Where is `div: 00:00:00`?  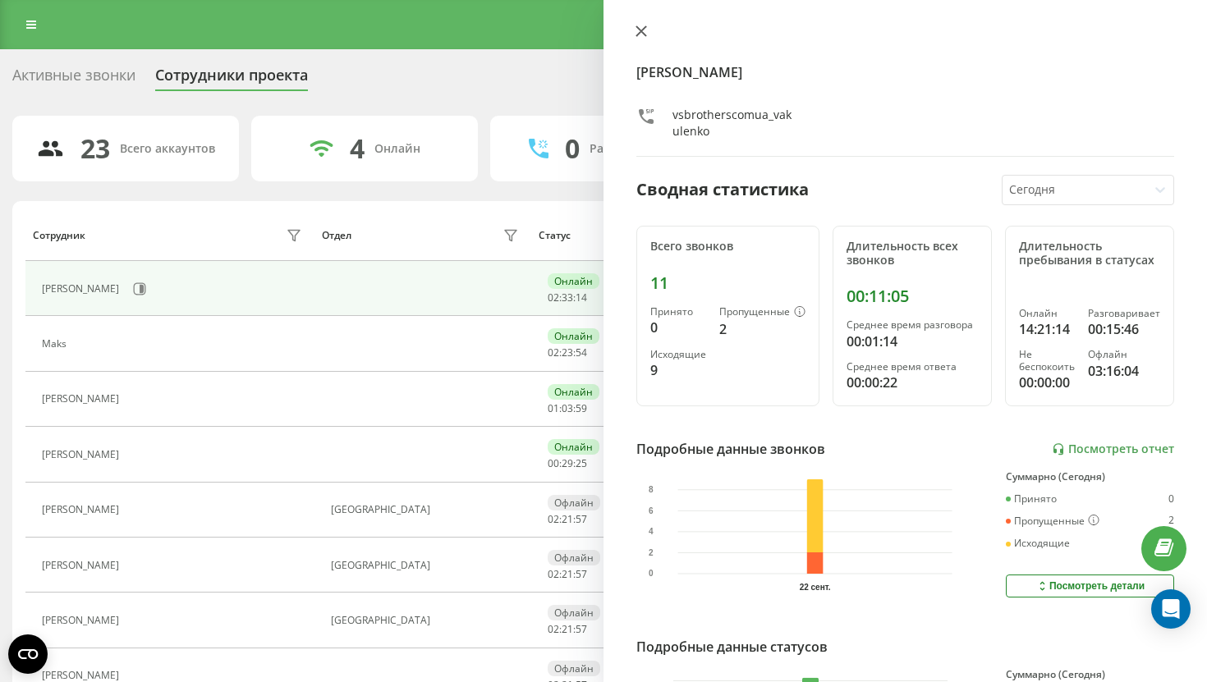 div: 00:00:00 is located at coordinates (1047, 383).